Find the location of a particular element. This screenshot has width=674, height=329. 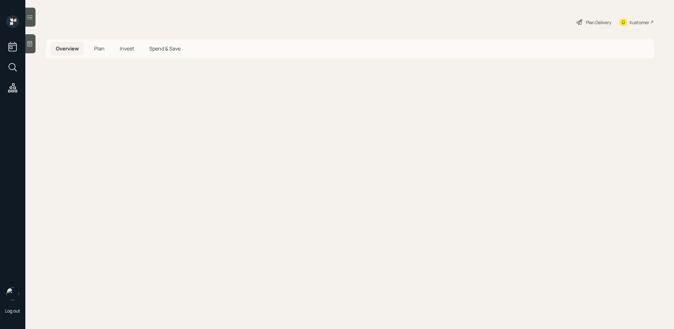

div: Log out is located at coordinates (13, 310).